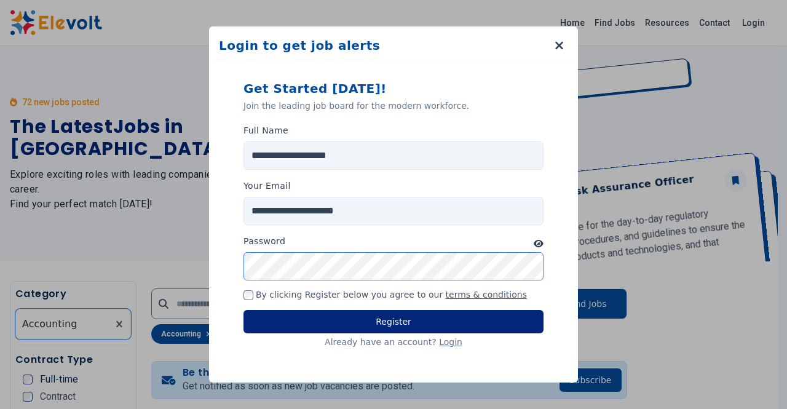  I want to click on a: terms & conditions, so click(487, 295).